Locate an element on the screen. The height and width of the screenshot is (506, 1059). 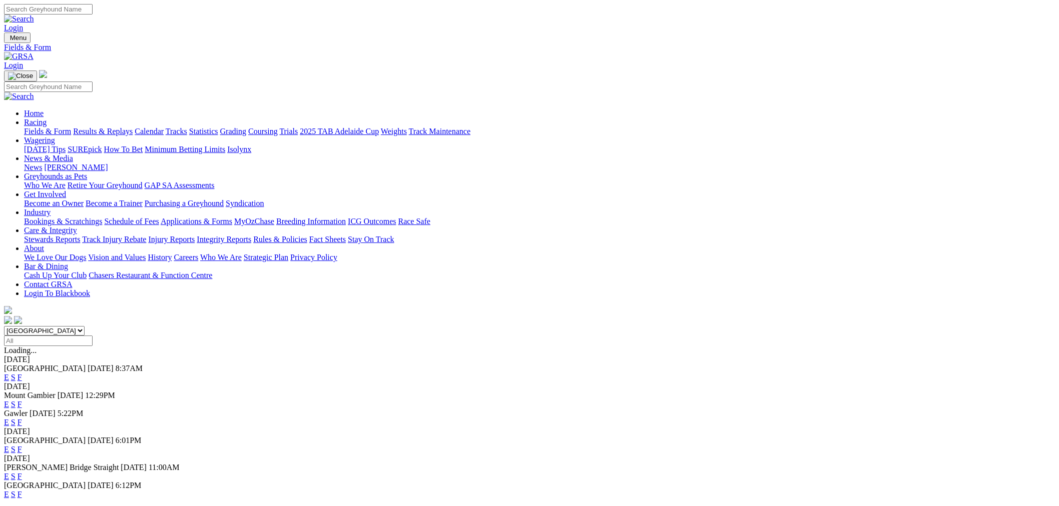
a: Calendar is located at coordinates (149, 131).